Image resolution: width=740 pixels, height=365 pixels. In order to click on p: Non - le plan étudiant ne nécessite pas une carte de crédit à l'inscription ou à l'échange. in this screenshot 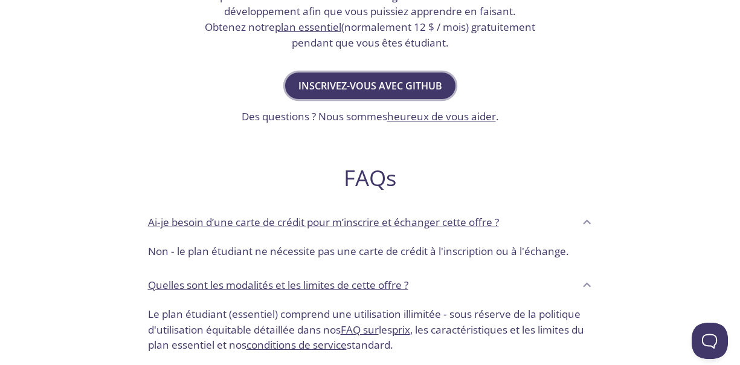, I will do `click(371, 251)`.